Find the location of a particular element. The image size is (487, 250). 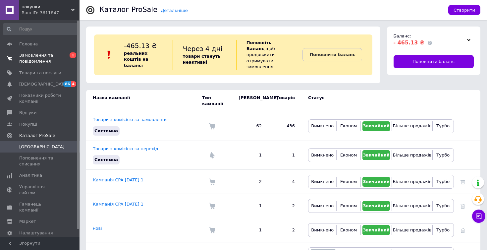

b: Поповнити баланс is located at coordinates (332, 54).